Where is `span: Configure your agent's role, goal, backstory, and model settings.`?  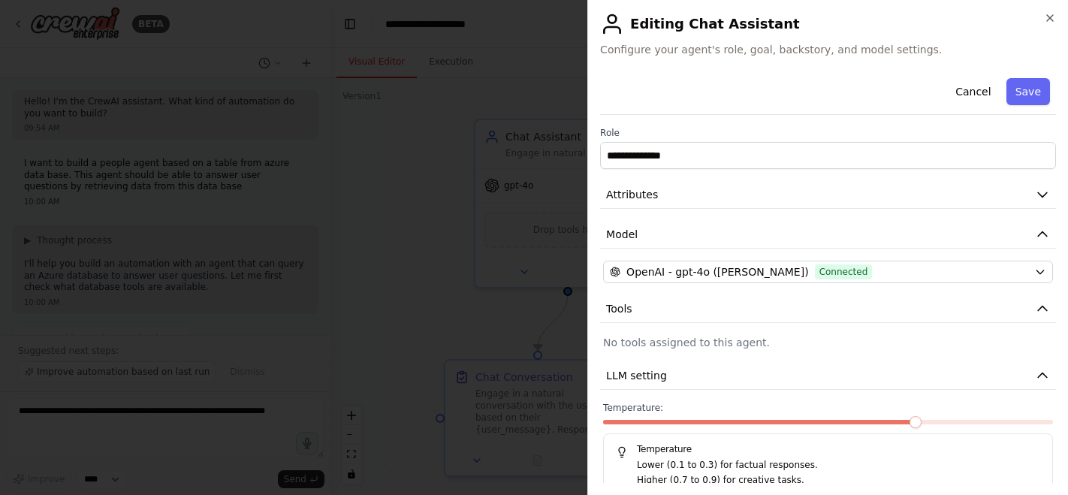
span: Configure your agent's role, goal, backstory, and model settings. is located at coordinates (828, 50).